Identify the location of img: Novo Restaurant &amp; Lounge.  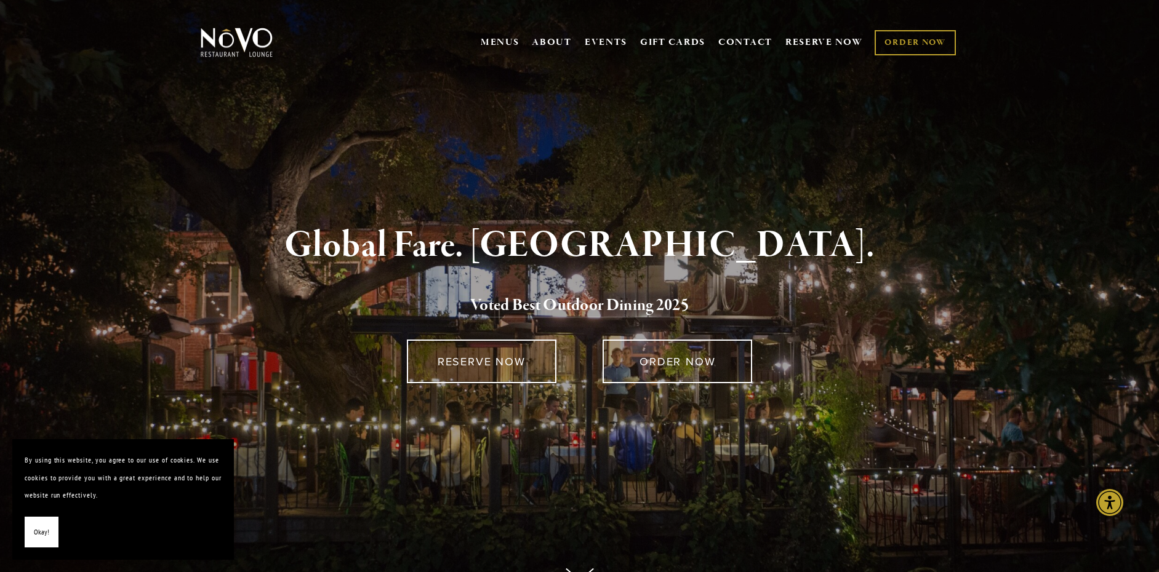
(236, 42).